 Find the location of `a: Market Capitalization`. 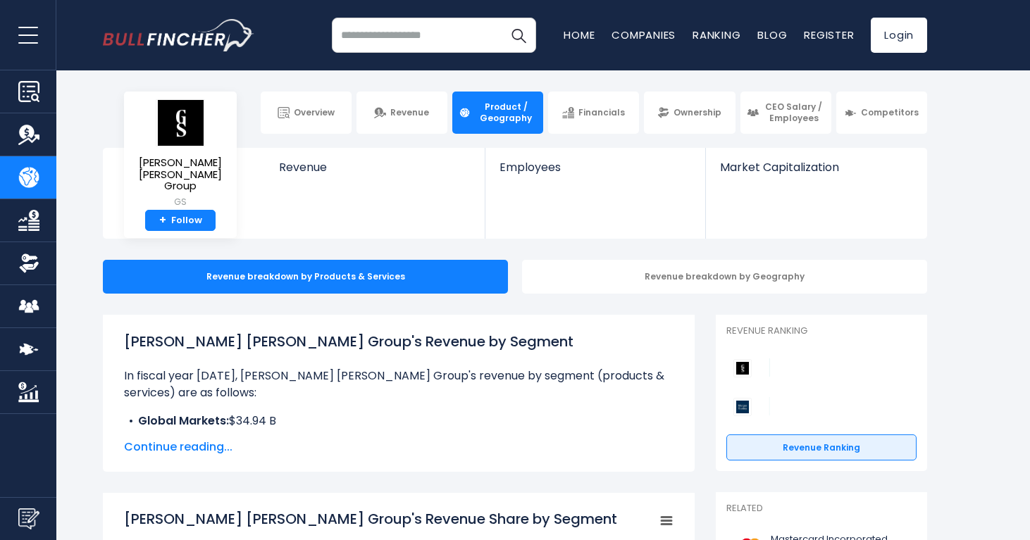

a: Market Capitalization is located at coordinates (816, 173).